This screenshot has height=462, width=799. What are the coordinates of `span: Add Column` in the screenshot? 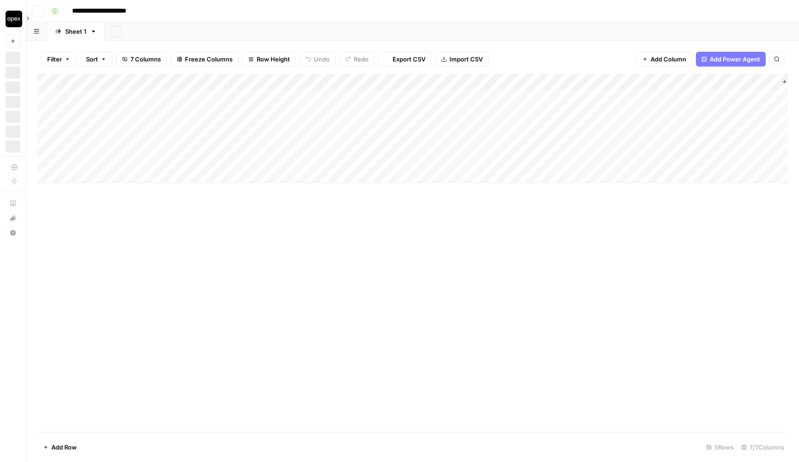 It's located at (668, 59).